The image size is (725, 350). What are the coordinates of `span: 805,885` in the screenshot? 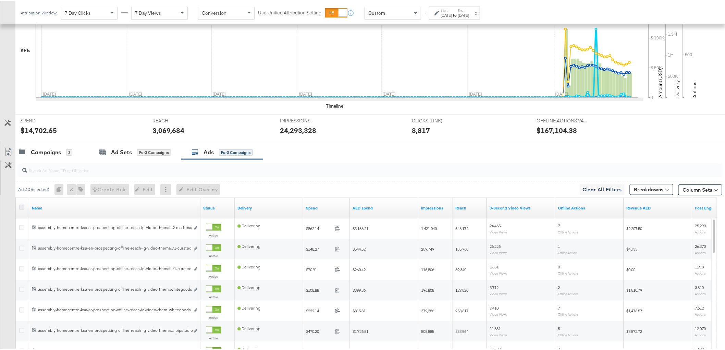 It's located at (428, 330).